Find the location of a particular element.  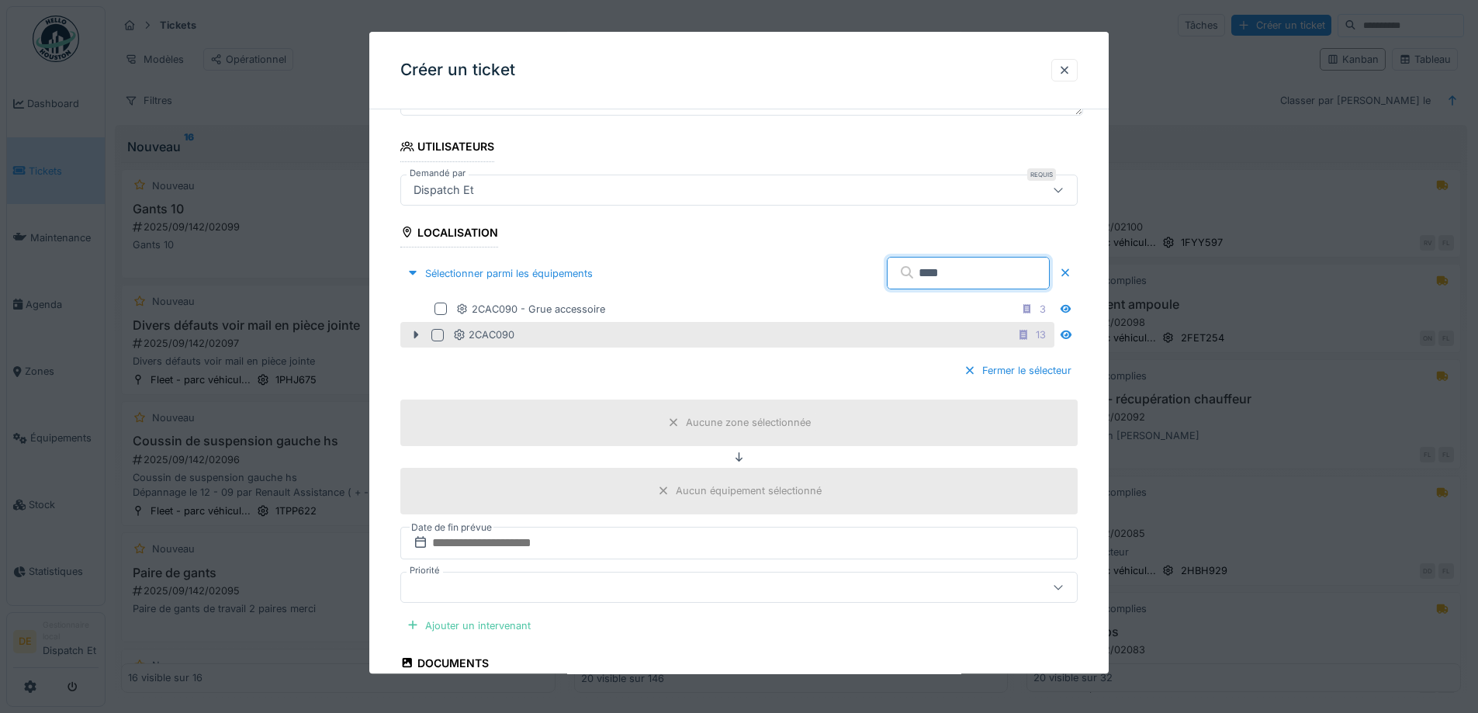

div: Localisation is located at coordinates (449, 234).